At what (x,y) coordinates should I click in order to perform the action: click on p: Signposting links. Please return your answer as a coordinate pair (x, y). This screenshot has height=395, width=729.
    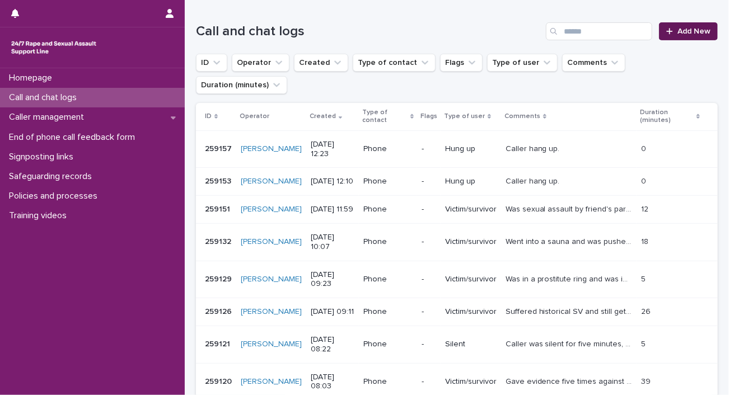
    Looking at the image, I should click on (43, 157).